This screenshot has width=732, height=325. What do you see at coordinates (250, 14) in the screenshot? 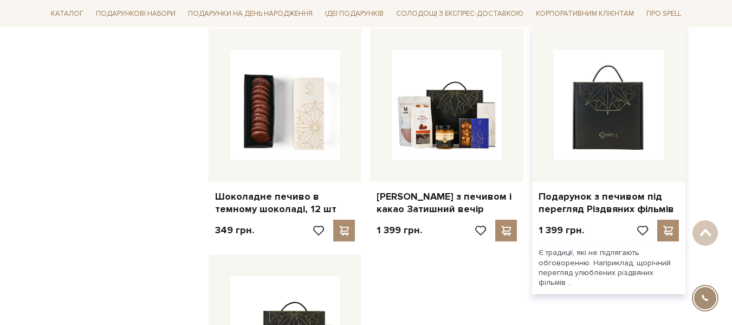
I see `a: Подарунки на День народження` at bounding box center [250, 14].